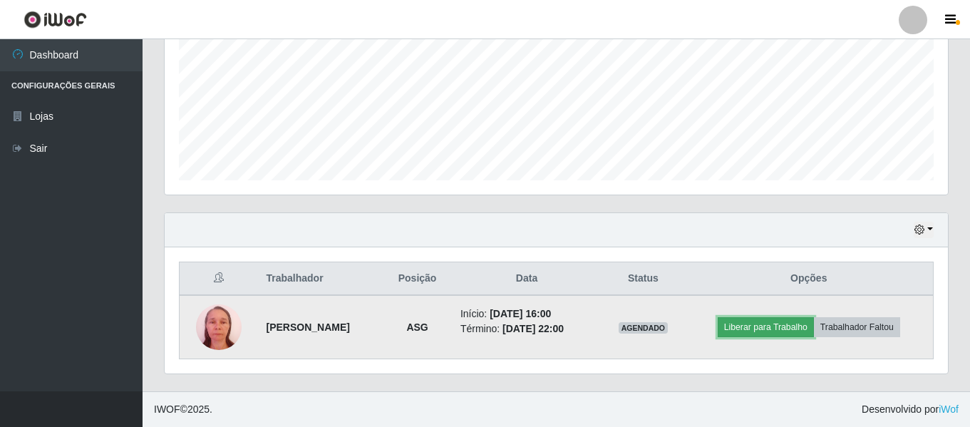  What do you see at coordinates (643, 279) in the screenshot?
I see `th: Status` at bounding box center [643, 279].